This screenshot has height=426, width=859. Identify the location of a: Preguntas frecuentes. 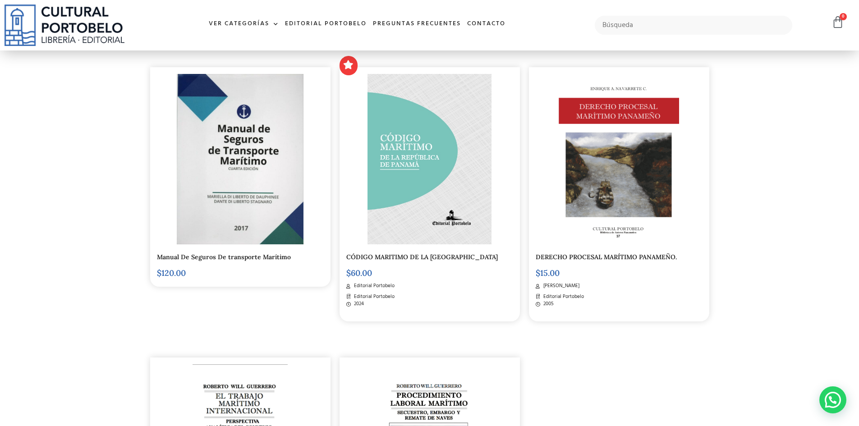
(417, 24).